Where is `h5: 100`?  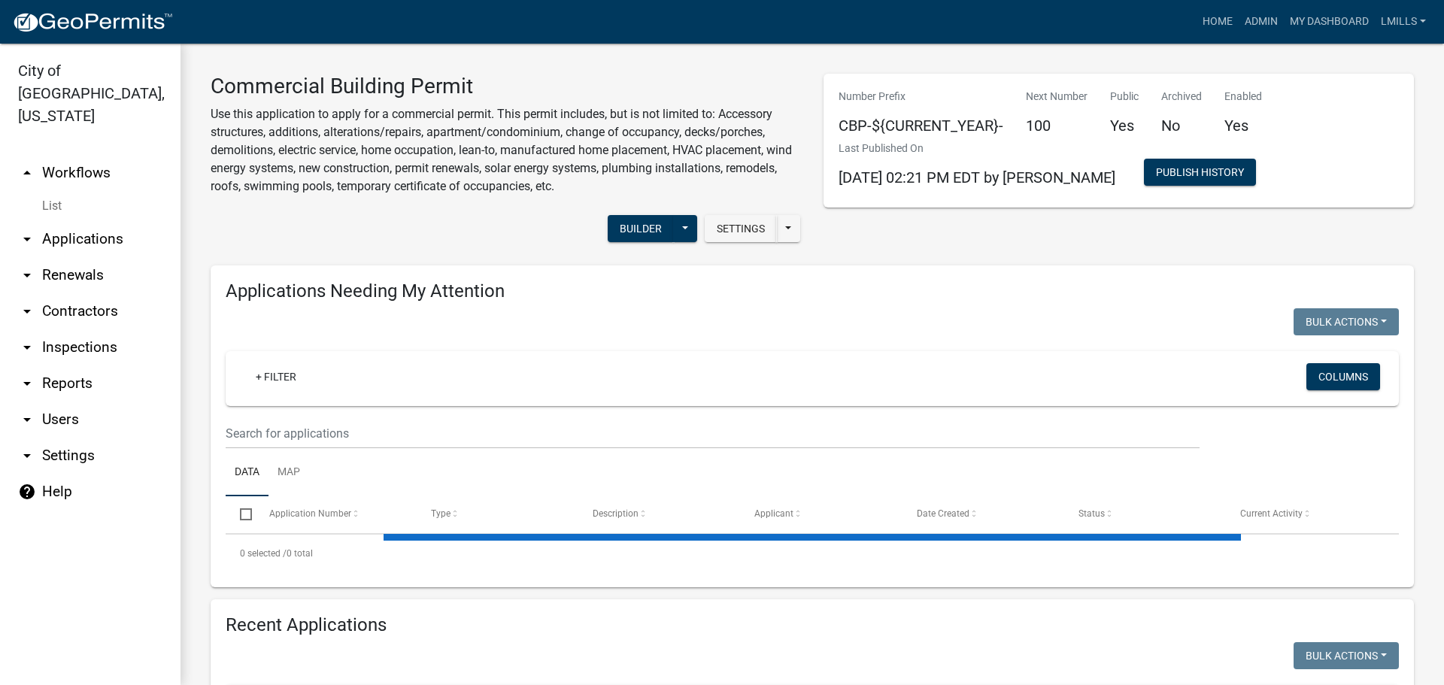 h5: 100 is located at coordinates (1057, 126).